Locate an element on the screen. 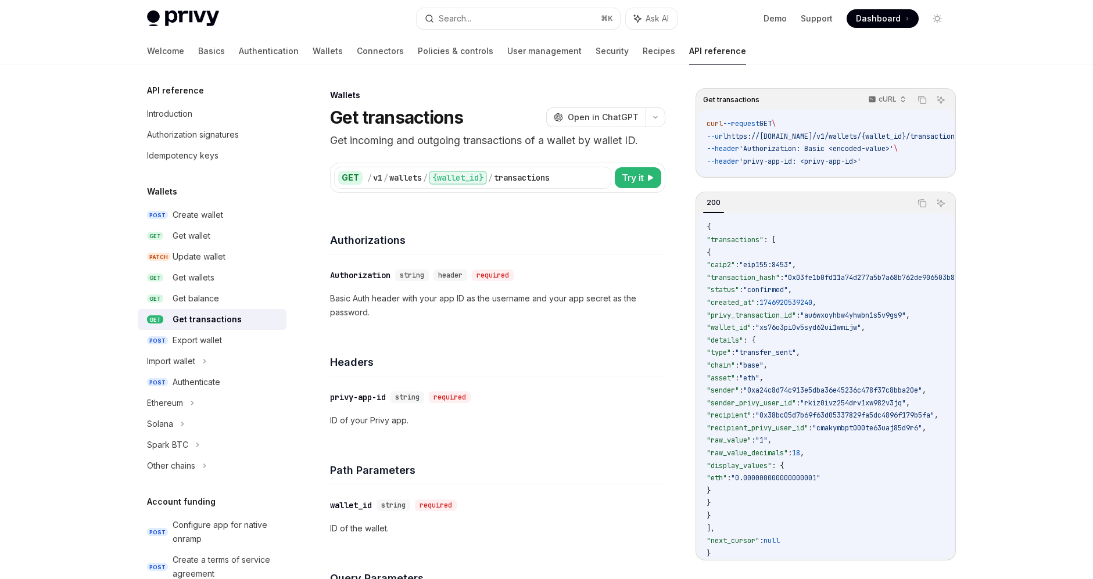 Image resolution: width=1093 pixels, height=579 pixels. div: Import wallet is located at coordinates (171, 361).